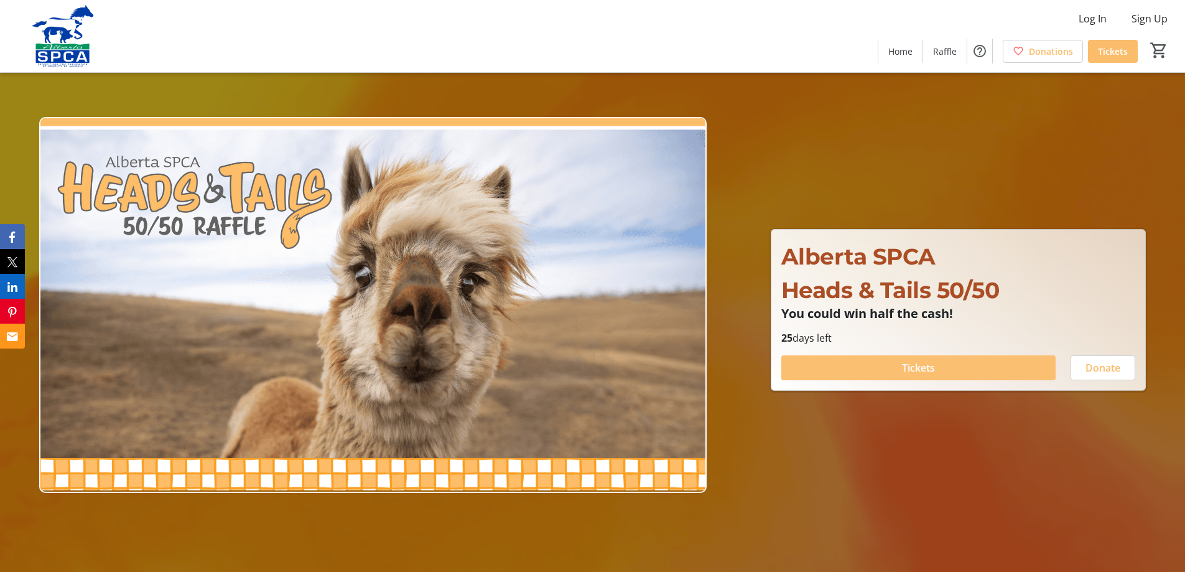 This screenshot has height=572, width=1185. I want to click on button: Cart, so click(1159, 50).